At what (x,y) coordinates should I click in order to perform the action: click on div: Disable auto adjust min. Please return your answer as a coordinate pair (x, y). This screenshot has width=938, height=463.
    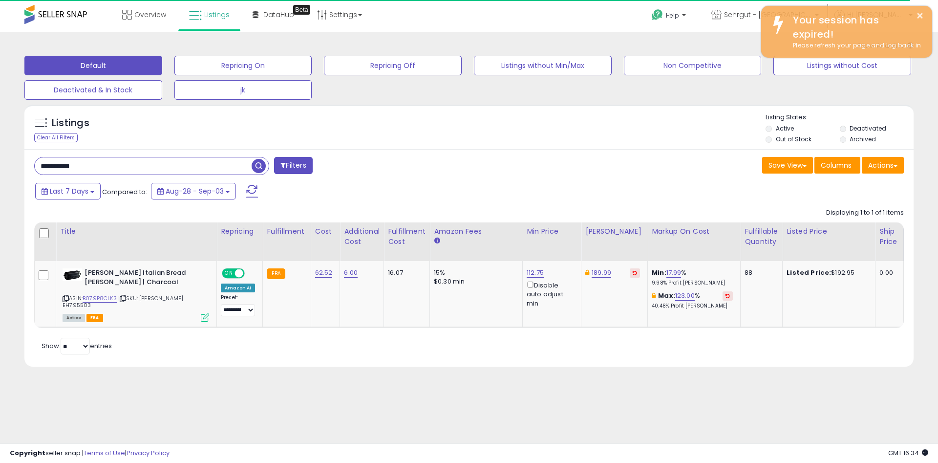
    Looking at the image, I should click on (550, 294).